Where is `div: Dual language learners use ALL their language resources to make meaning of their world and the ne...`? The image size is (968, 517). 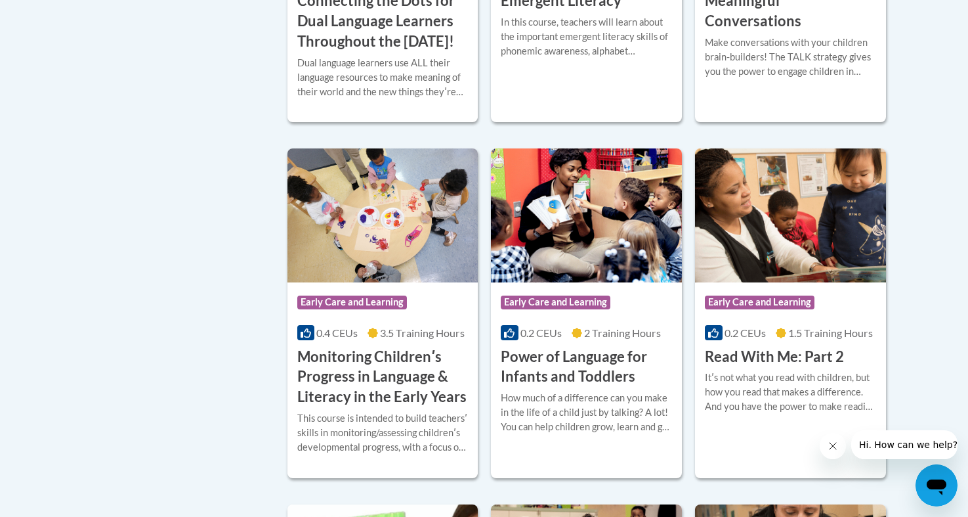
div: Dual language learners use ALL their language resources to make meaning of their world and the ne... is located at coordinates (383, 77).